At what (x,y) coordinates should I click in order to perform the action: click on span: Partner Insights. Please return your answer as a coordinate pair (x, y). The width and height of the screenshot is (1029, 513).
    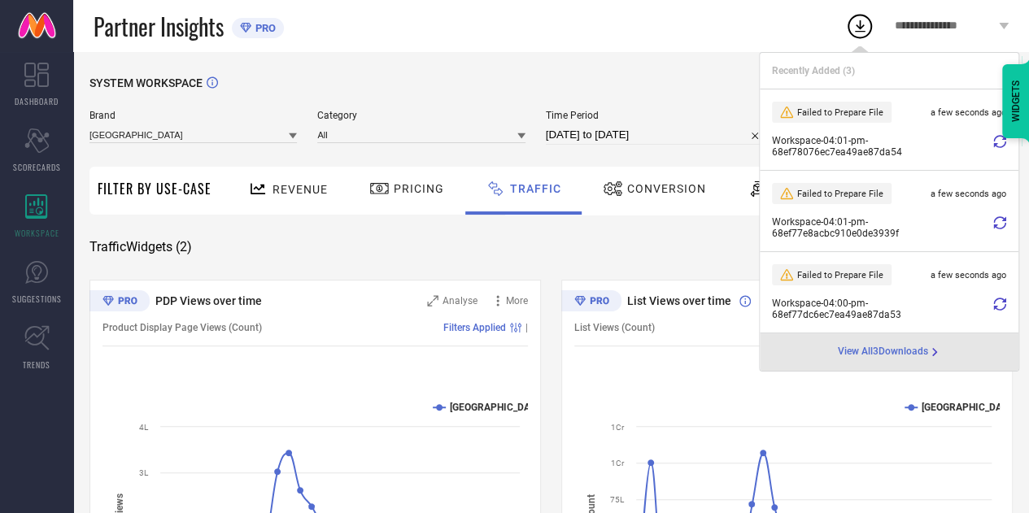
    Looking at the image, I should click on (159, 26).